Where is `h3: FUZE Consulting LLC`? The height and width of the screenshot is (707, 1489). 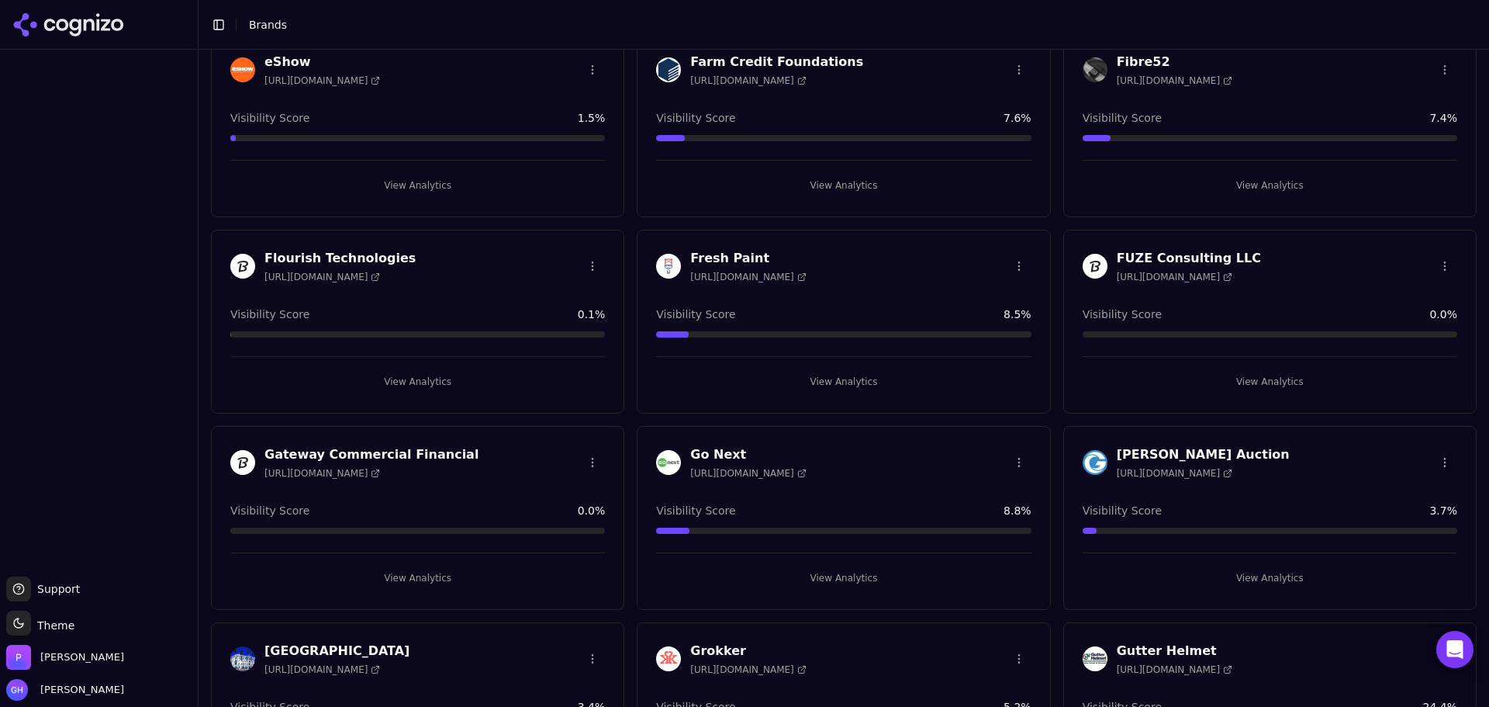 h3: FUZE Consulting LLC is located at coordinates (1189, 258).